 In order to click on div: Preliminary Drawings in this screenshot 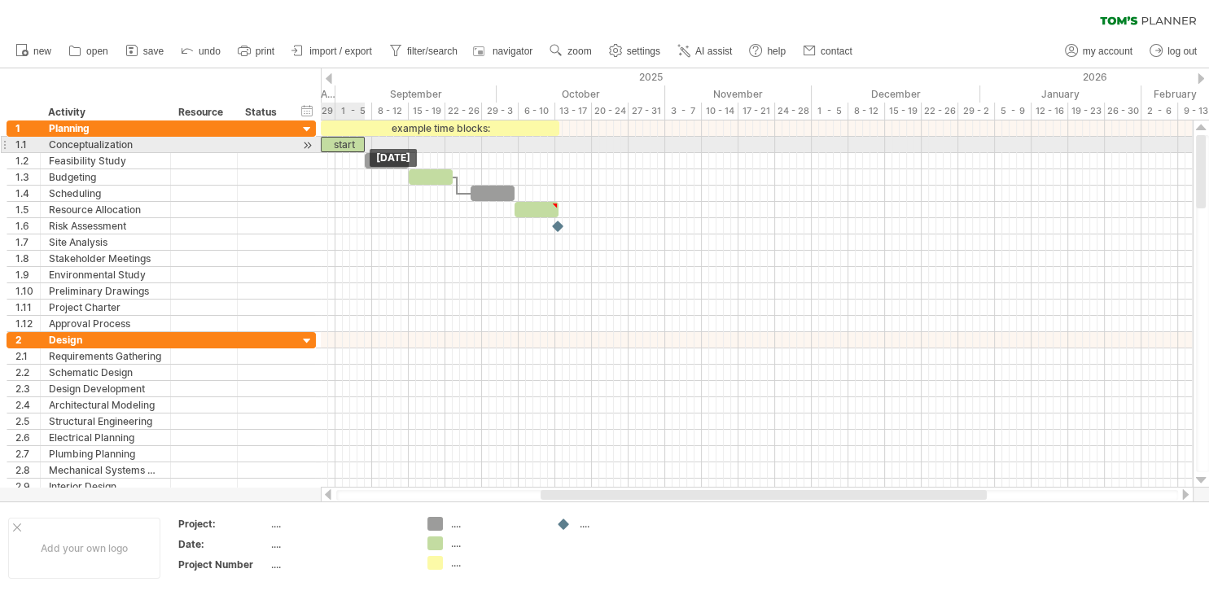, I will do `click(105, 291)`.